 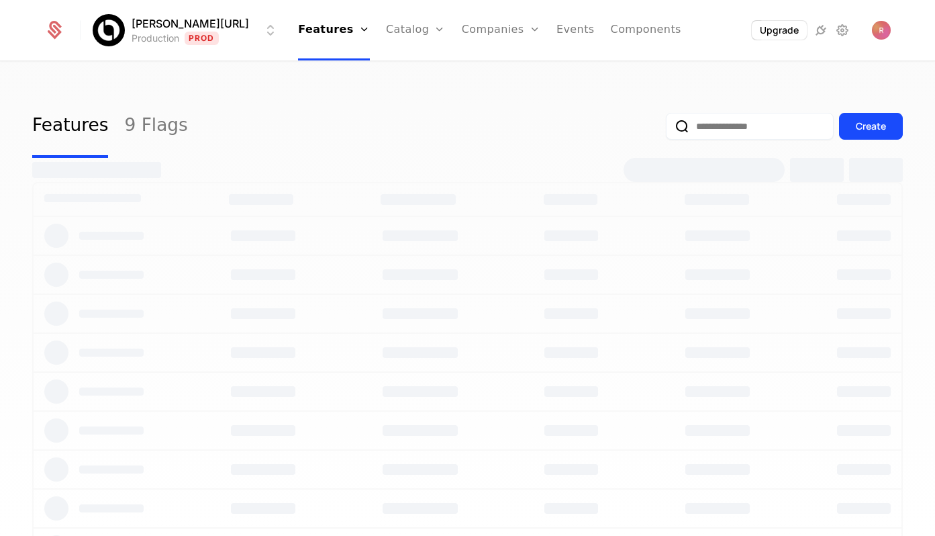 What do you see at coordinates (843, 30) in the screenshot?
I see `a: Settings` at bounding box center [843, 30].